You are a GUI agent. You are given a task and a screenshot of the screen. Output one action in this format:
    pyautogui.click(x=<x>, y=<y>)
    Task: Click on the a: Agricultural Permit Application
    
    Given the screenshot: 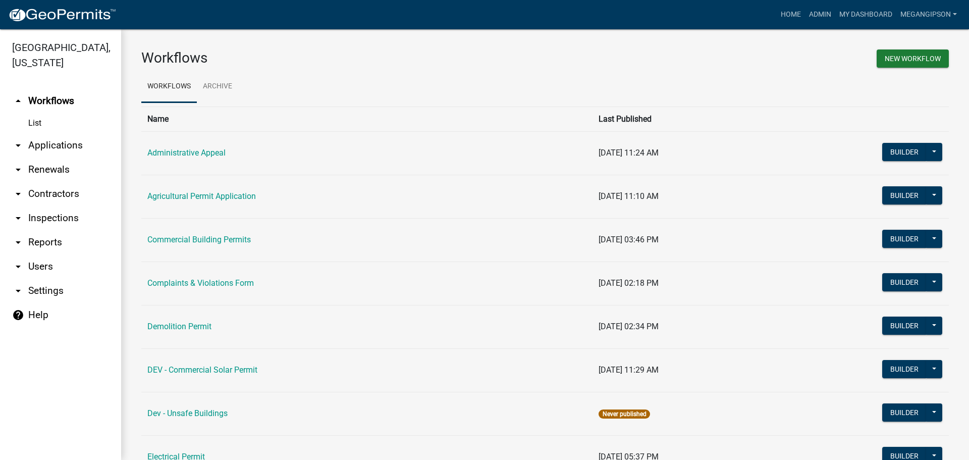 What is the action you would take?
    pyautogui.click(x=201, y=196)
    